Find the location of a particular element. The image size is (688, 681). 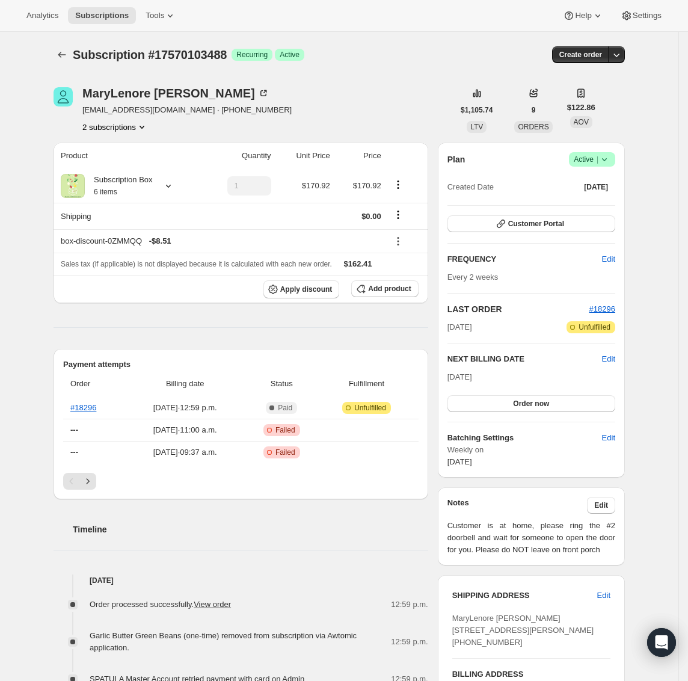

span: Analytics is located at coordinates (42, 16).